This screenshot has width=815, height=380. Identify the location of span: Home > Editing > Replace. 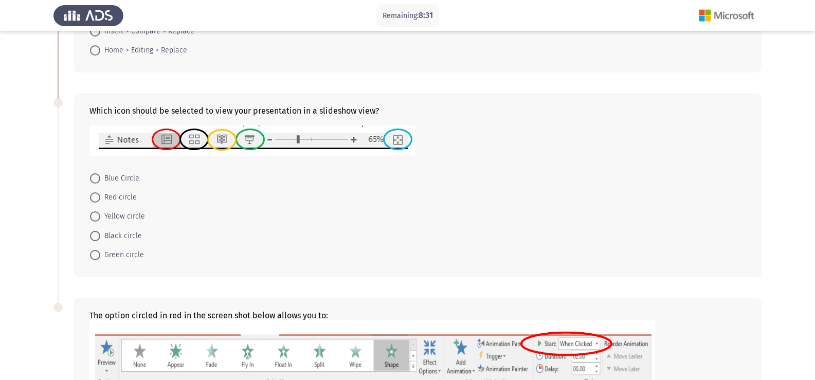
(143, 50).